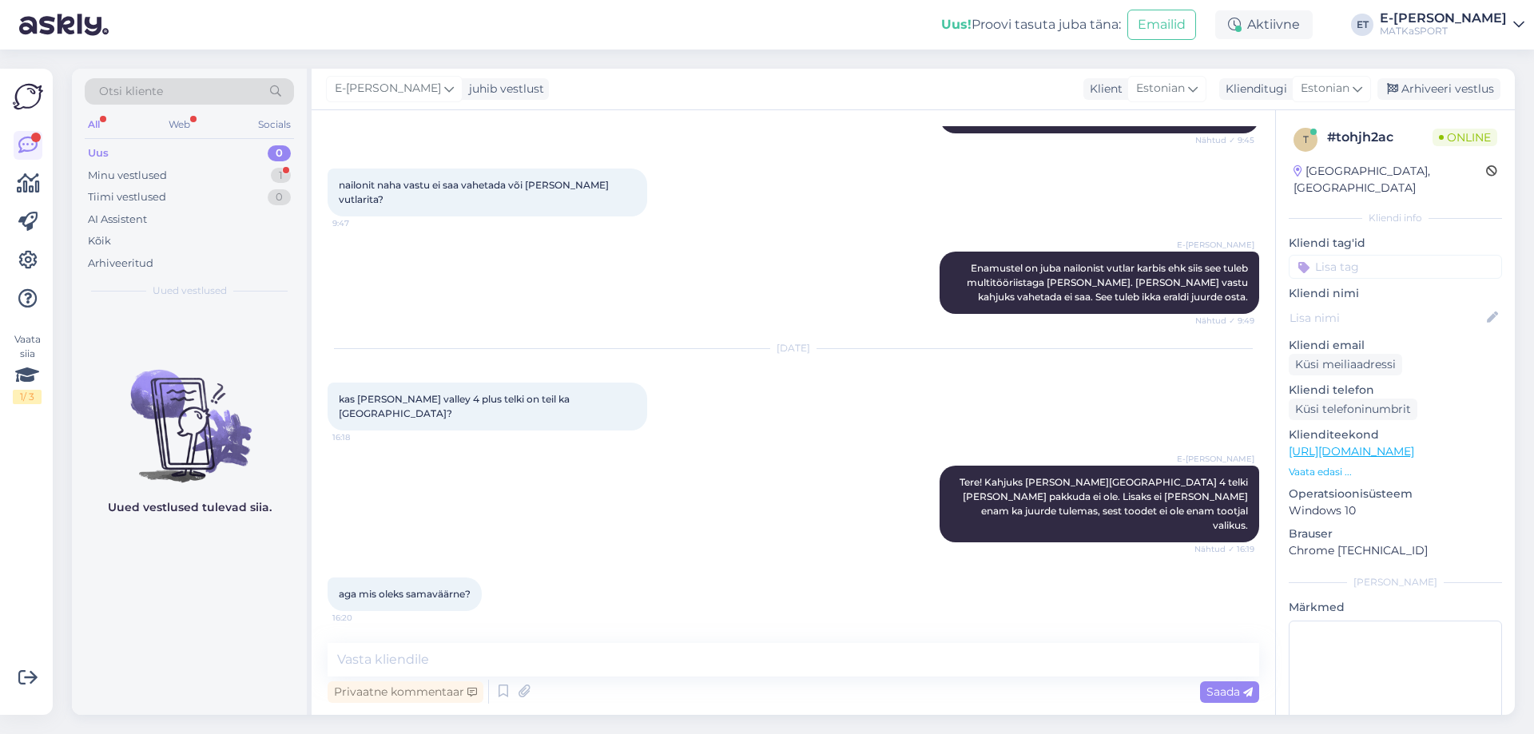 The height and width of the screenshot is (734, 1534). Describe the element at coordinates (1439, 89) in the screenshot. I see `div: Arhiveeri vestlus` at that location.